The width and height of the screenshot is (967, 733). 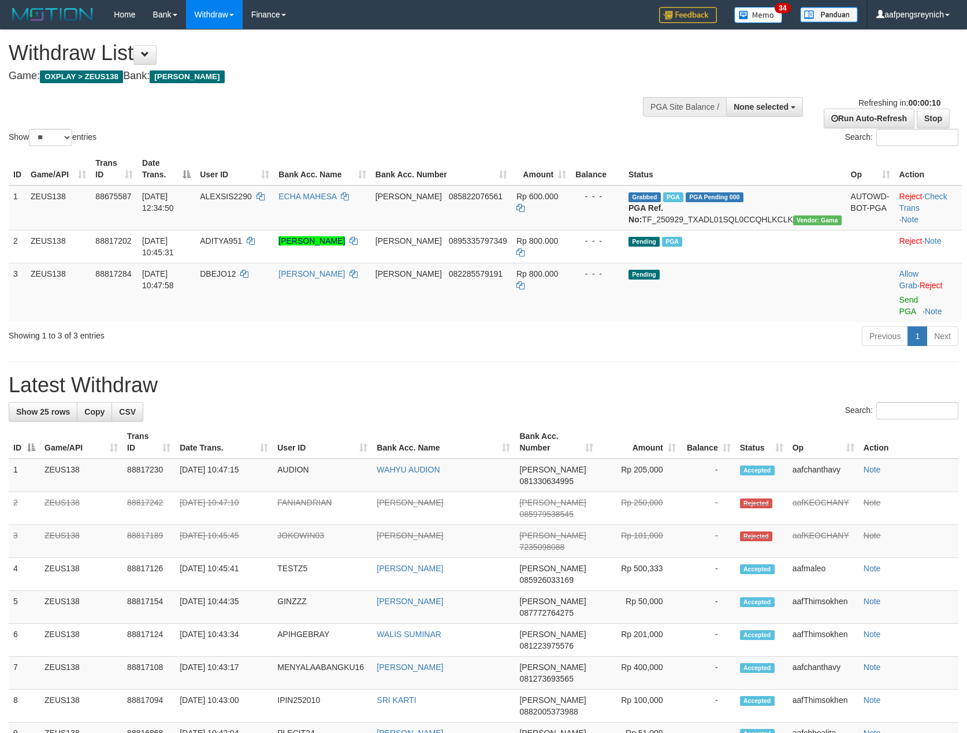 What do you see at coordinates (644, 274) in the screenshot?
I see `span: Pending` at bounding box center [644, 274].